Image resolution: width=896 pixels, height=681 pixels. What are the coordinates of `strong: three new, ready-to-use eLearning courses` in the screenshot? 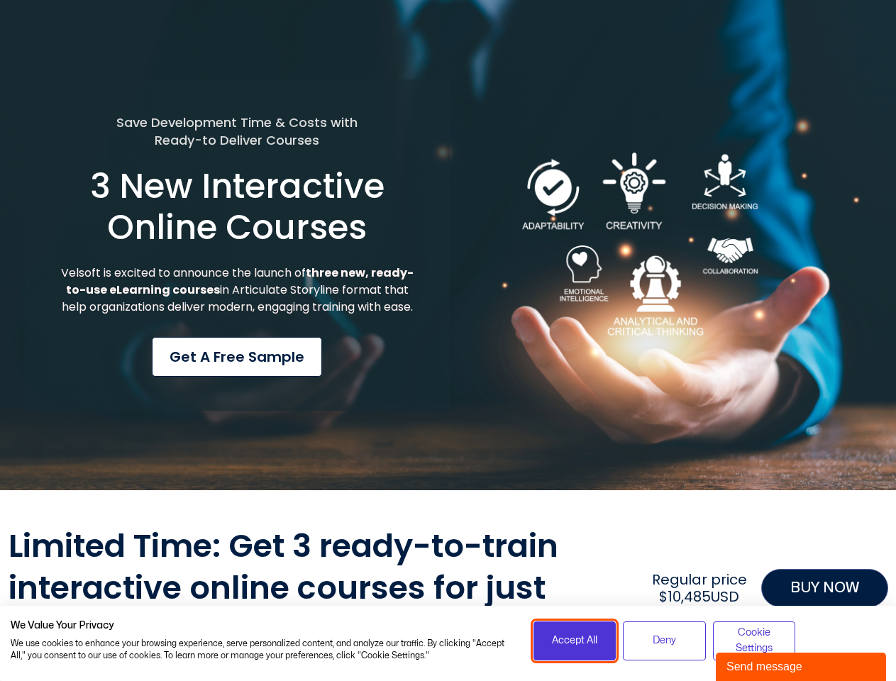 It's located at (240, 281).